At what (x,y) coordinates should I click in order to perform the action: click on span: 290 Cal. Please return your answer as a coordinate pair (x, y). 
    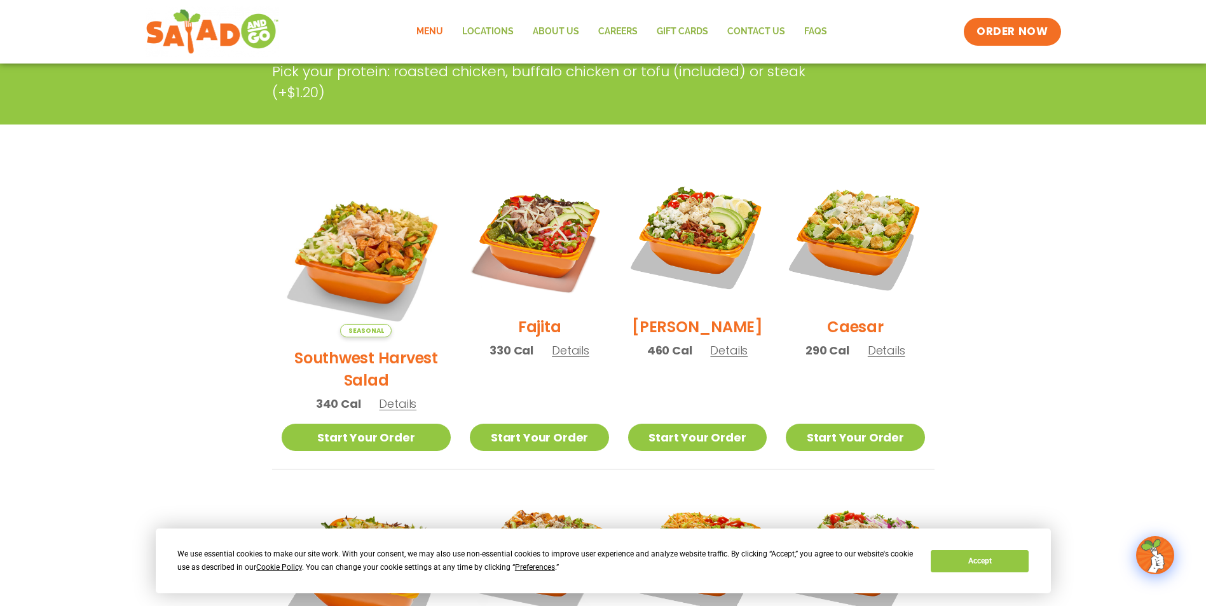
    Looking at the image, I should click on (827, 350).